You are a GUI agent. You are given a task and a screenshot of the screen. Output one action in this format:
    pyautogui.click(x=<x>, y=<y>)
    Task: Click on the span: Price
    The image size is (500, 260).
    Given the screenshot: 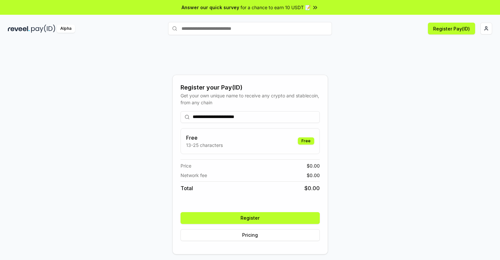 What is the action you would take?
    pyautogui.click(x=186, y=165)
    